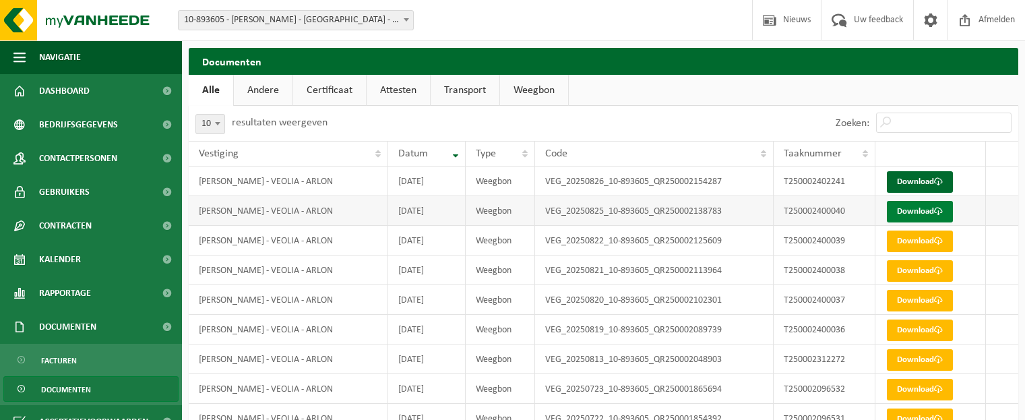  I want to click on a: Andere, so click(263, 90).